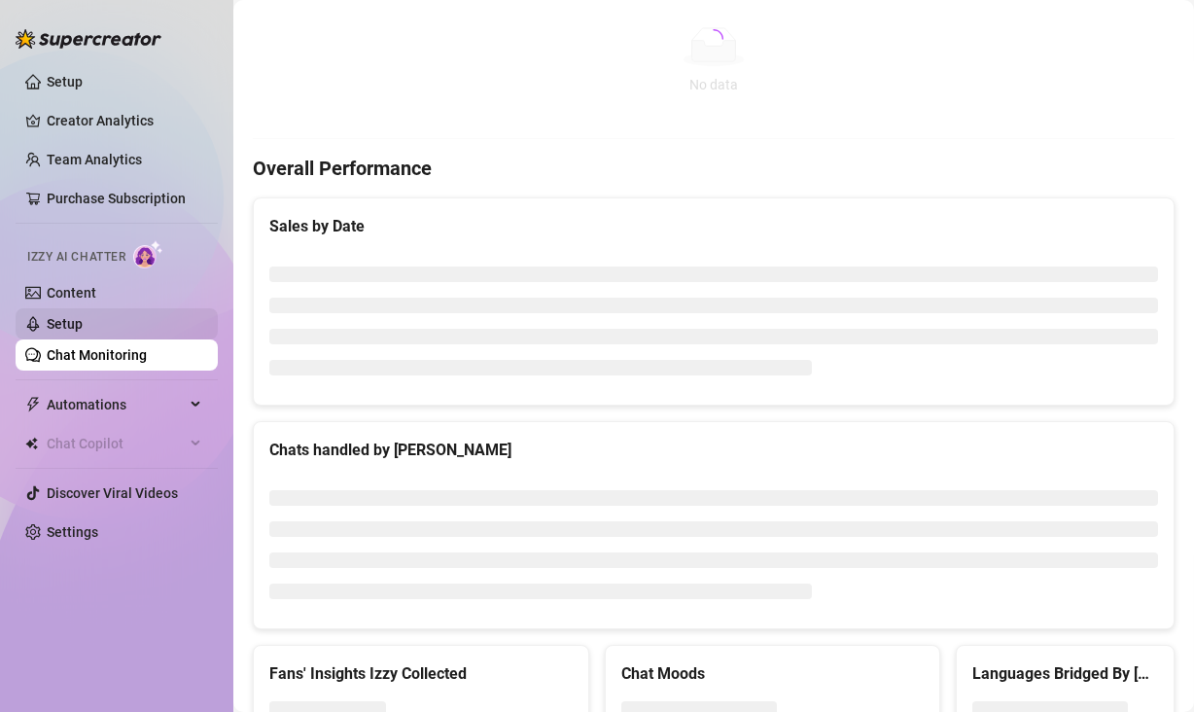 Image resolution: width=1194 pixels, height=712 pixels. I want to click on div: Fans' Insights Izzy Collected, so click(421, 673).